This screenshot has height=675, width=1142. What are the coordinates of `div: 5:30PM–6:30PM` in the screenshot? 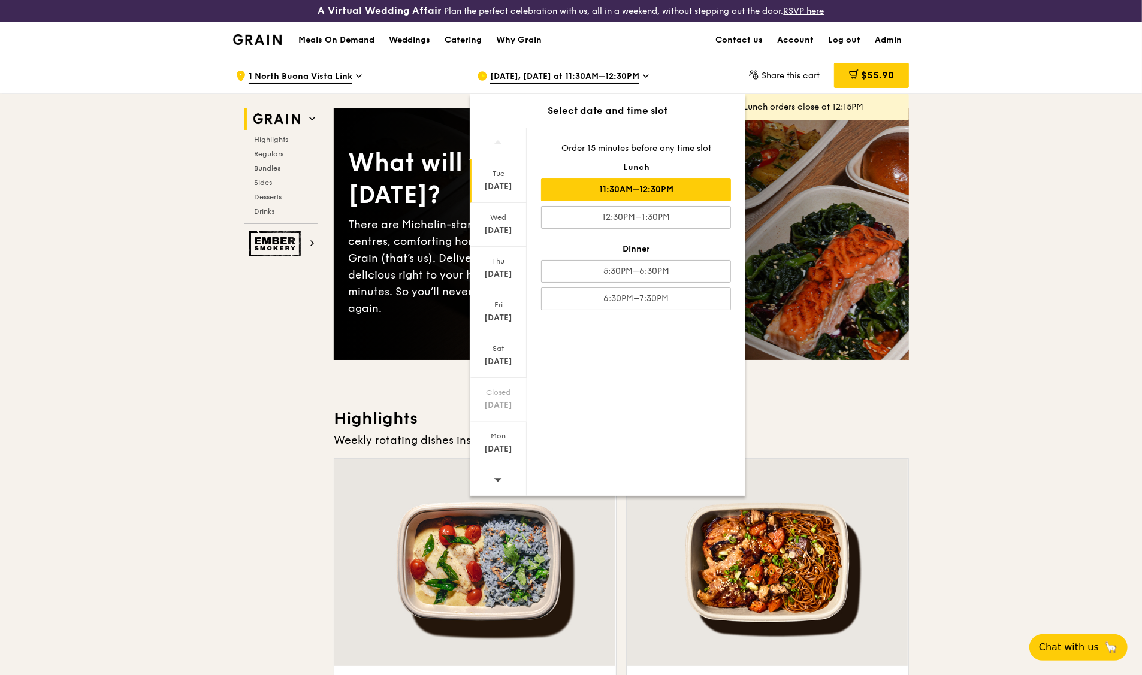 It's located at (636, 271).